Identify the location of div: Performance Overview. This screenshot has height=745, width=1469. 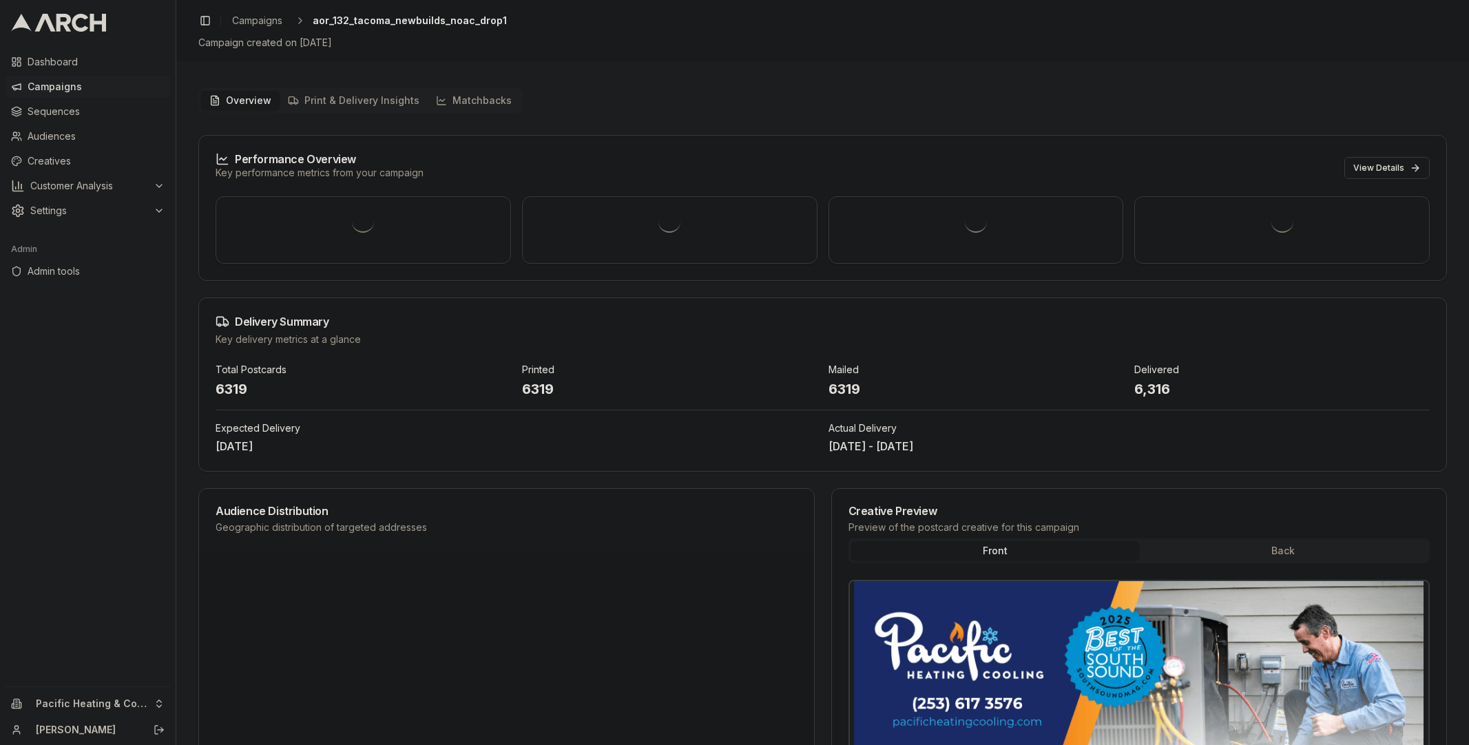
(319, 159).